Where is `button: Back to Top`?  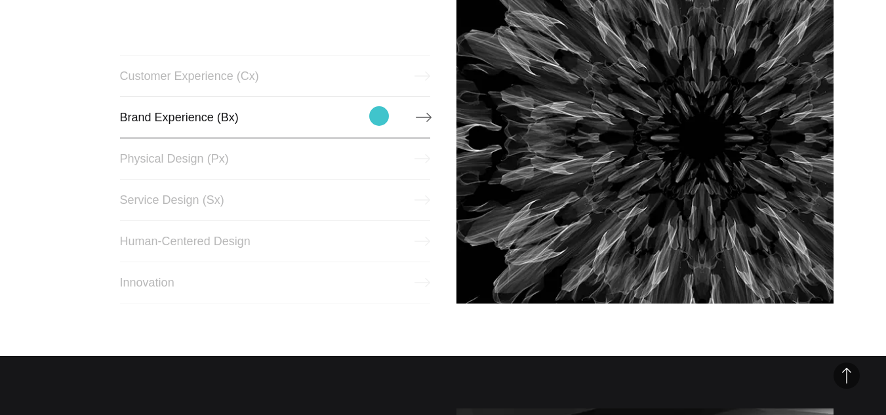
button: Back to Top is located at coordinates (847, 376).